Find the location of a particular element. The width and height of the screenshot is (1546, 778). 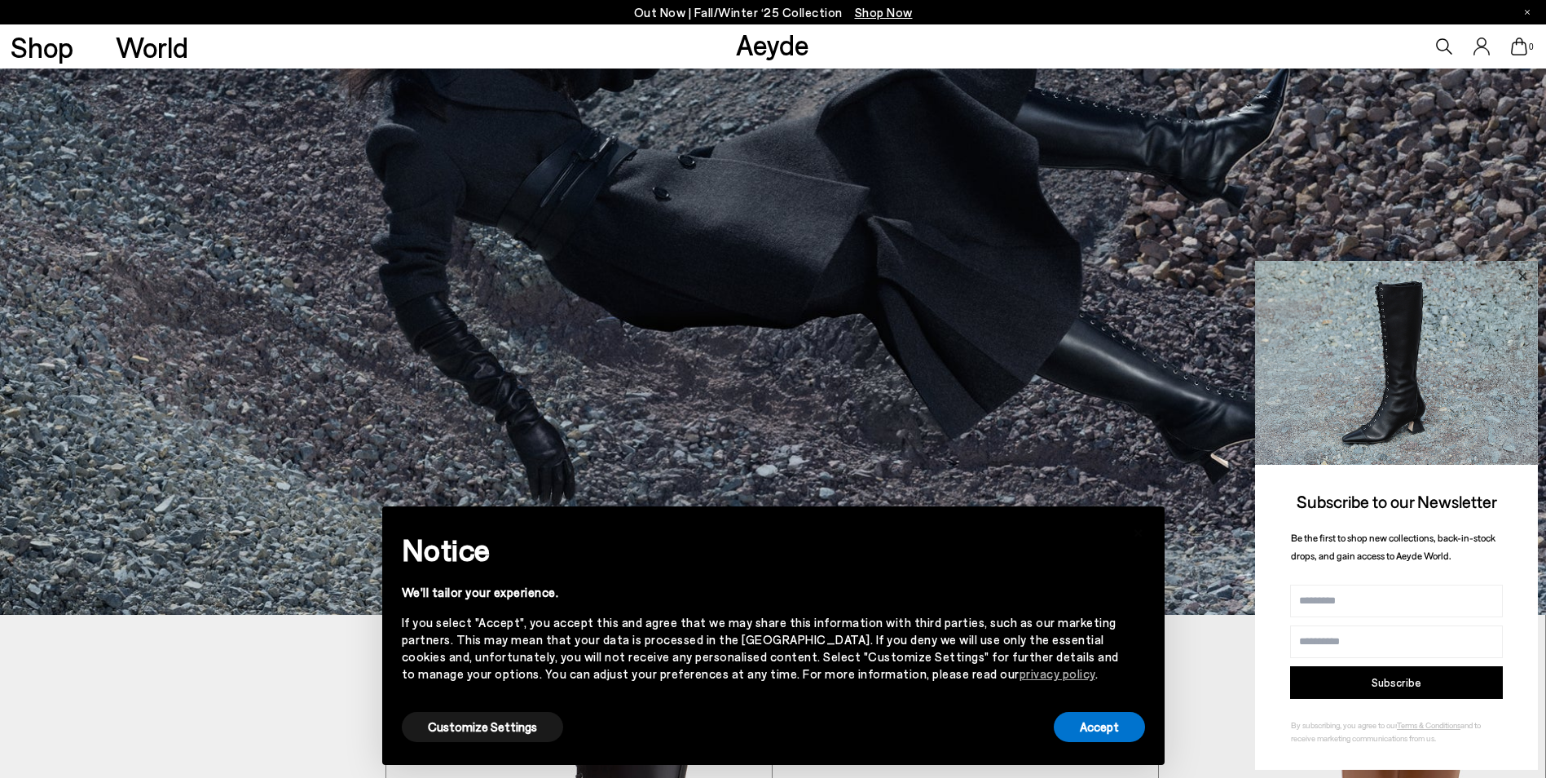

button: Close this notice is located at coordinates (1139, 531).